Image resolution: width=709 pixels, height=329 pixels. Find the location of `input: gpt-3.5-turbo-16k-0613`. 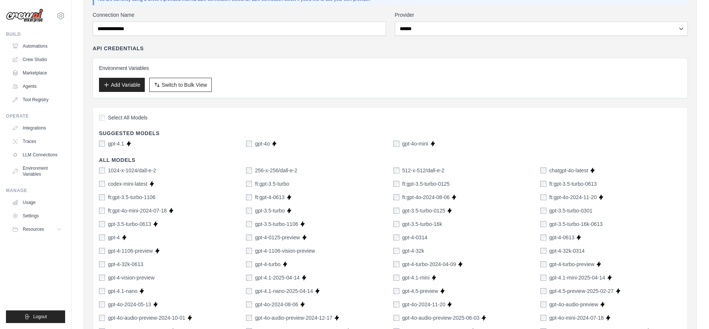

input: gpt-3.5-turbo-16k-0613 is located at coordinates (543, 224).